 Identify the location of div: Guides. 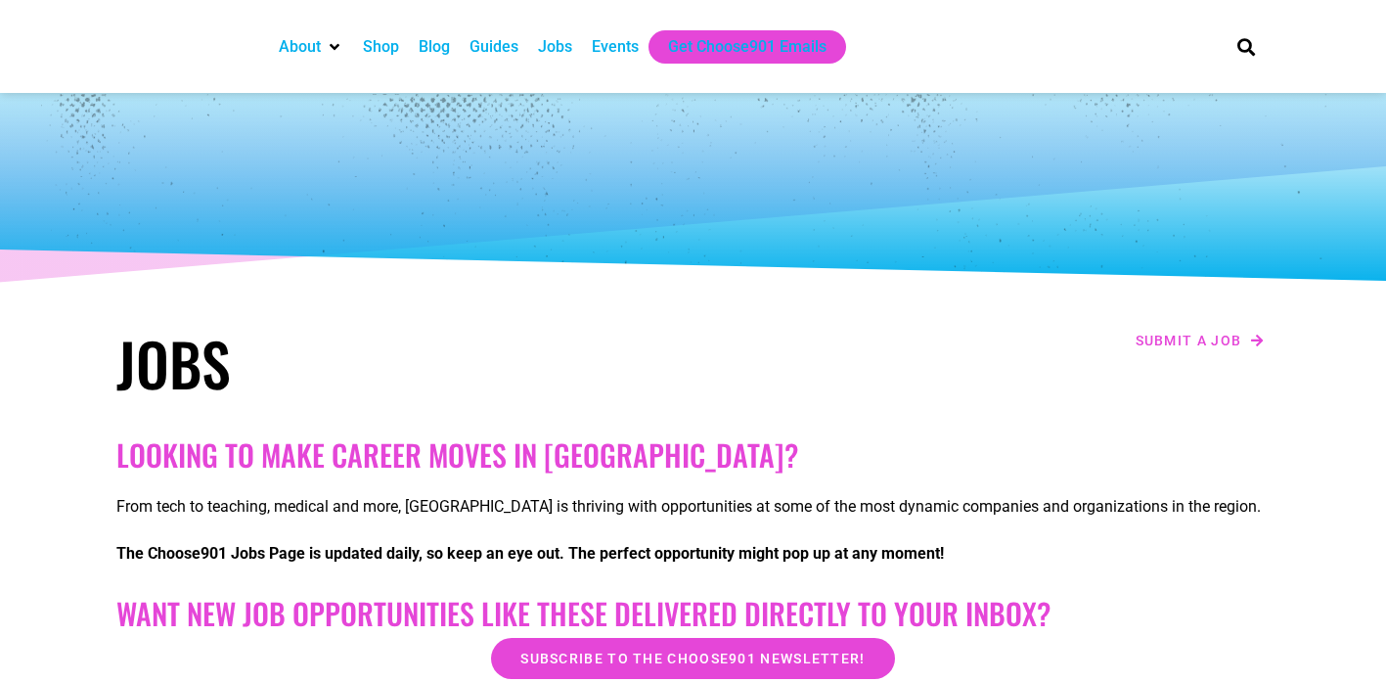
(494, 47).